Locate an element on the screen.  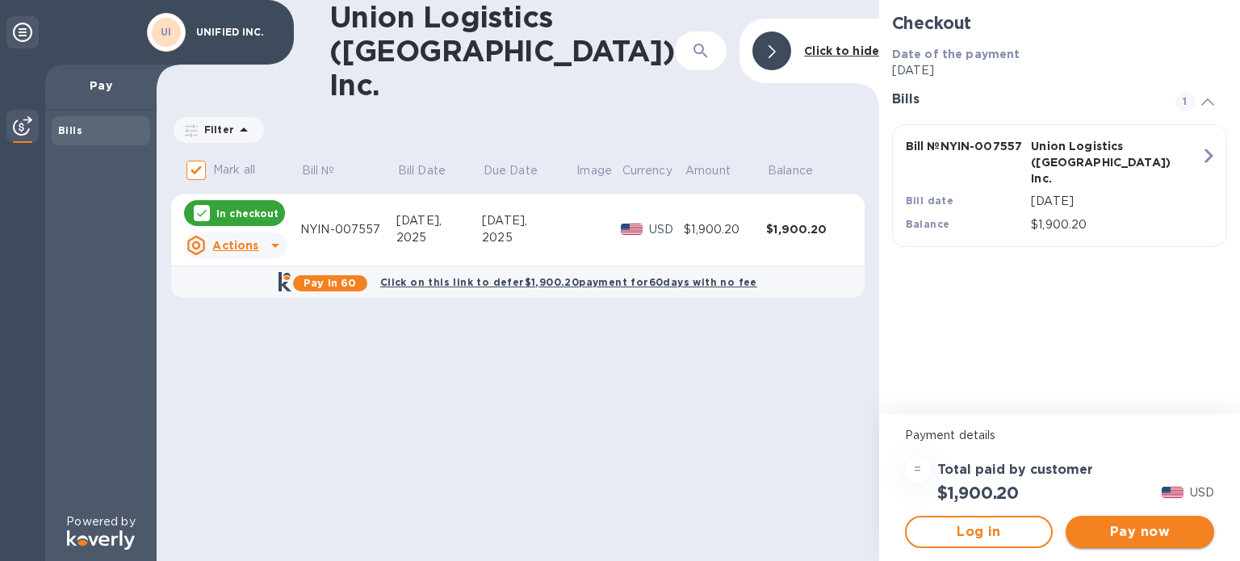
button: Pay now is located at coordinates (1140, 532).